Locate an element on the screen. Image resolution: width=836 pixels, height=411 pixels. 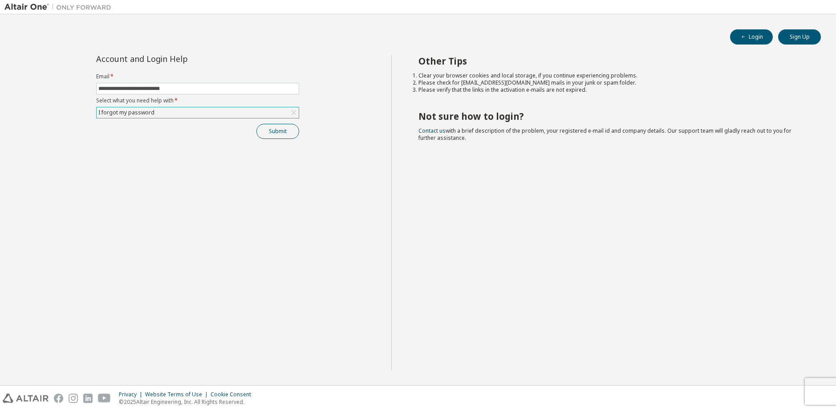
div: Cookie Consent is located at coordinates (233, 394).